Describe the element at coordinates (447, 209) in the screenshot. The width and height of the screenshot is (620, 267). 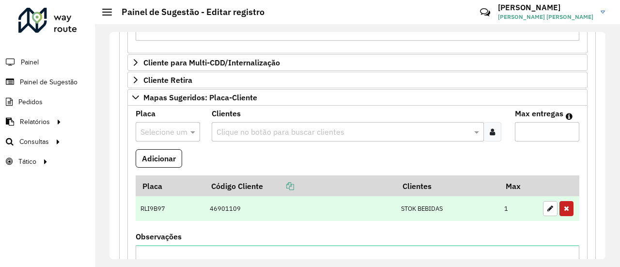
I see `td: STOK BEBIDAS` at that location.